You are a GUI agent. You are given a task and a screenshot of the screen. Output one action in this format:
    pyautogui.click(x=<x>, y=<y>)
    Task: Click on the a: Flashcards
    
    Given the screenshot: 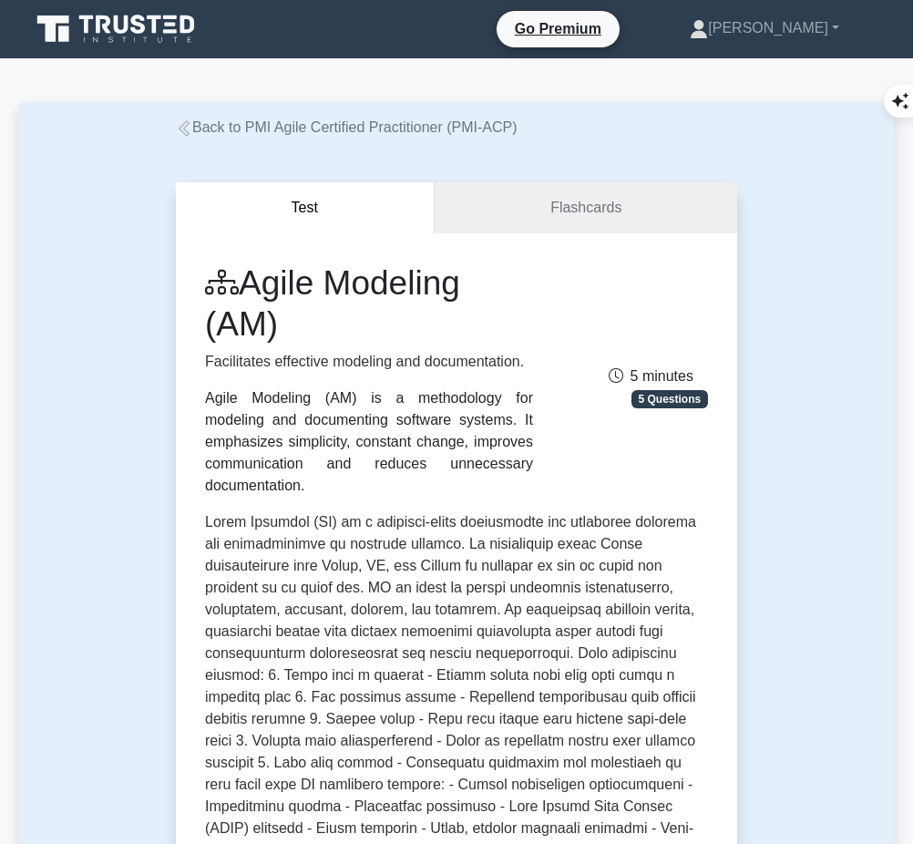 What is the action you would take?
    pyautogui.click(x=586, y=208)
    